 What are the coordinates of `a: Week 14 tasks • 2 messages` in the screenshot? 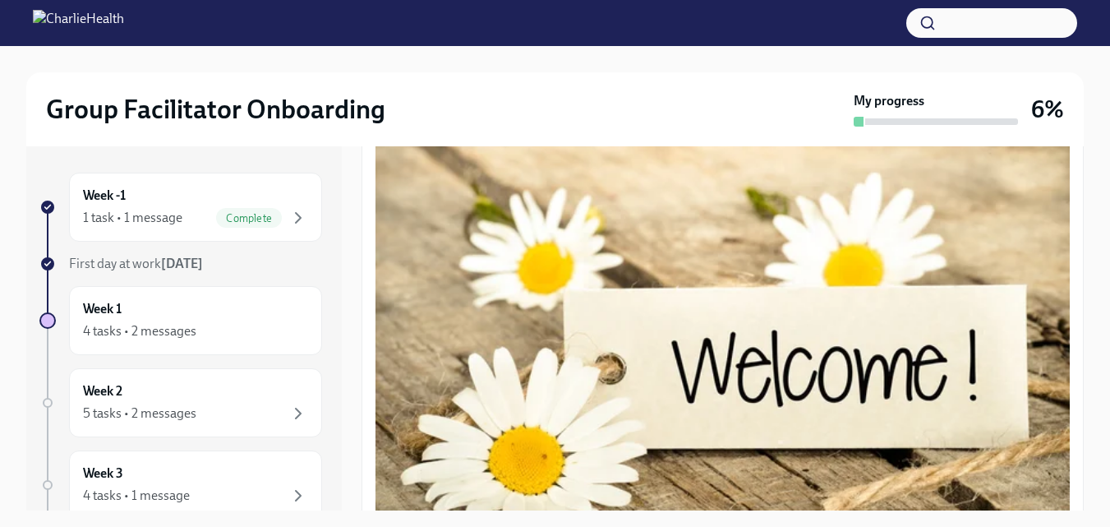 It's located at (181, 321).